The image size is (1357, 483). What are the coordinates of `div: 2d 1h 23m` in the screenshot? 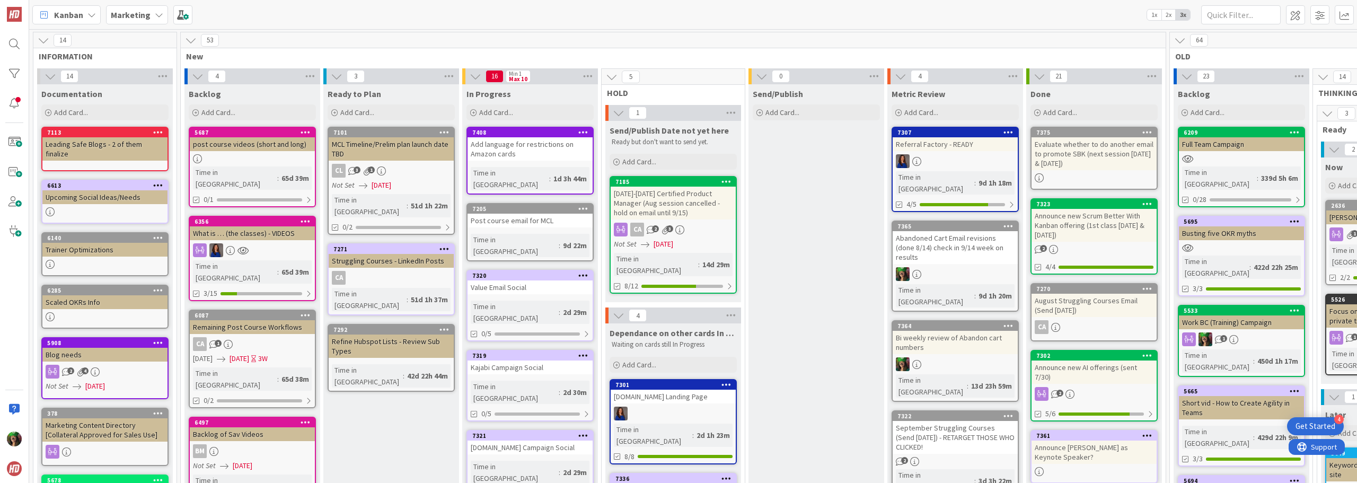 It's located at (713, 435).